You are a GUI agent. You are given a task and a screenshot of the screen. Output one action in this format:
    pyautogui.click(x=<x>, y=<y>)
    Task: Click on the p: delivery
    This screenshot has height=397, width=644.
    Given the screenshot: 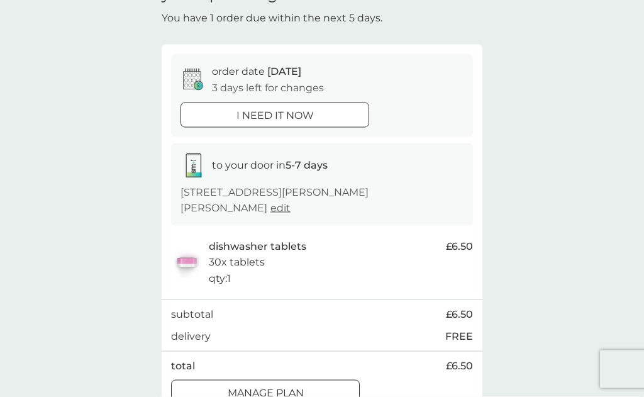 What is the action you would take?
    pyautogui.click(x=191, y=337)
    